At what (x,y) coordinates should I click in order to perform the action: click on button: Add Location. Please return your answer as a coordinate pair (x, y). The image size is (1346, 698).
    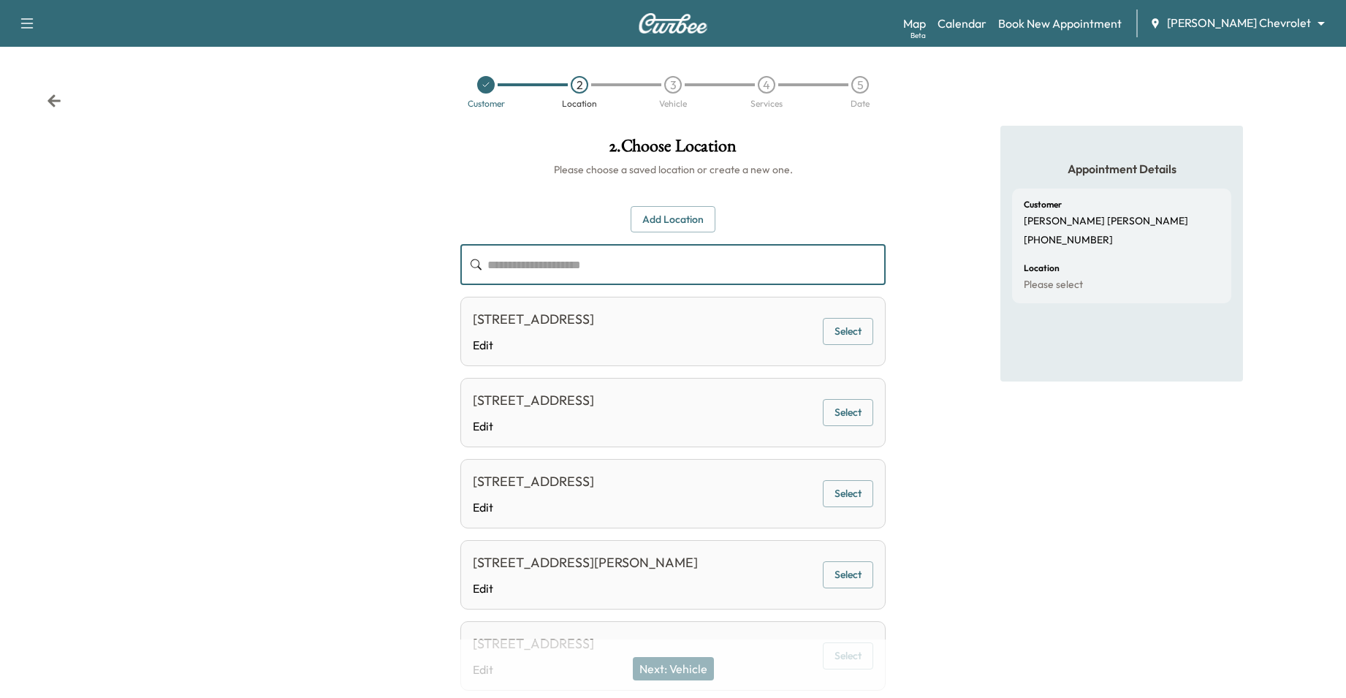
    Looking at the image, I should click on (673, 219).